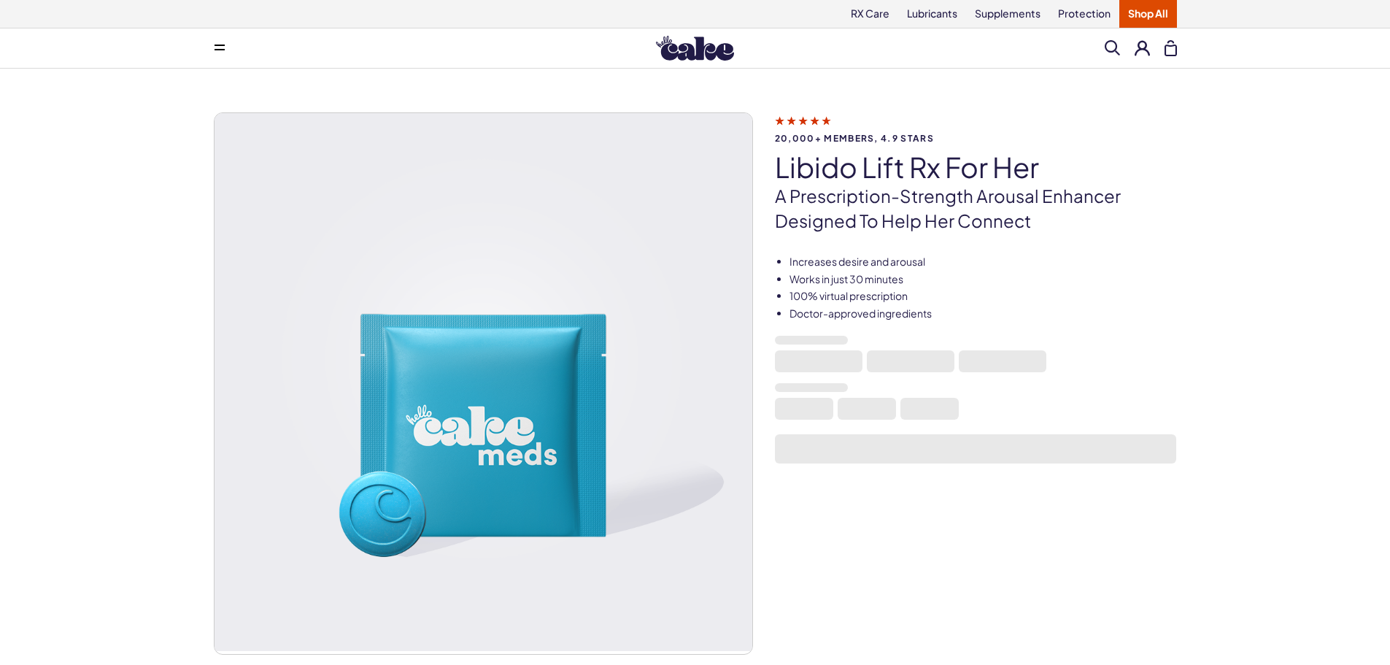 The image size is (1390, 665). What do you see at coordinates (975, 208) in the screenshot?
I see `p: A prescription-strength arousal enhancer designed to help her connect` at bounding box center [975, 208].